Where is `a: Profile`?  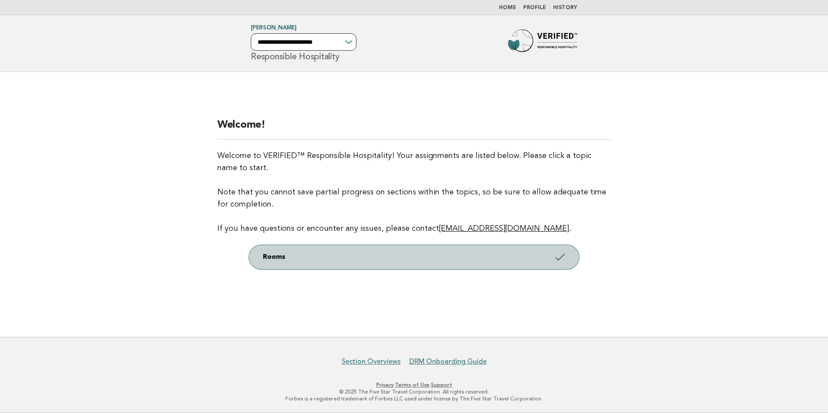 a: Profile is located at coordinates (534, 8).